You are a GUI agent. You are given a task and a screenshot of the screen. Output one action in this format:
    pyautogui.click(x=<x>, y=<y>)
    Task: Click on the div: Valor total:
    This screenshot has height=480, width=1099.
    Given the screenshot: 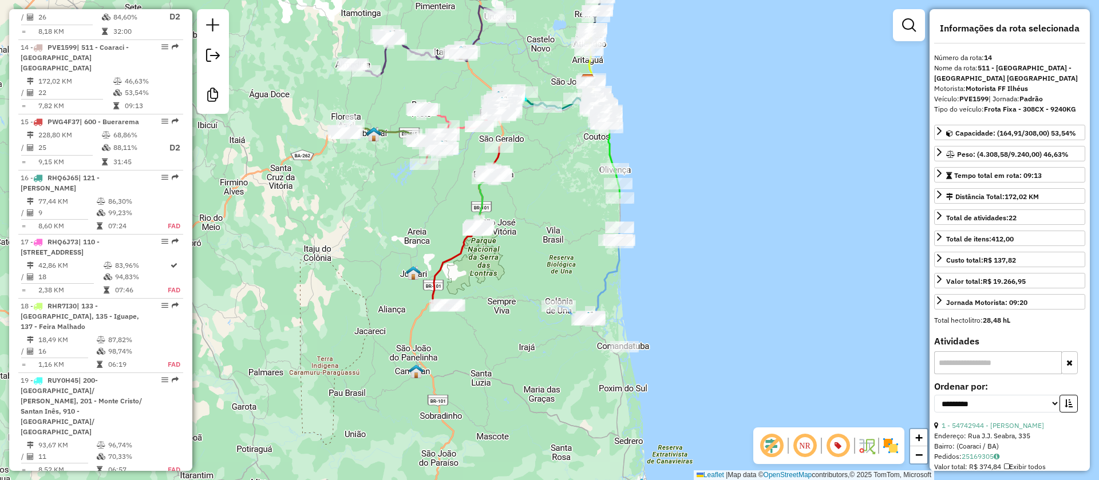 What is the action you would take?
    pyautogui.click(x=986, y=282)
    